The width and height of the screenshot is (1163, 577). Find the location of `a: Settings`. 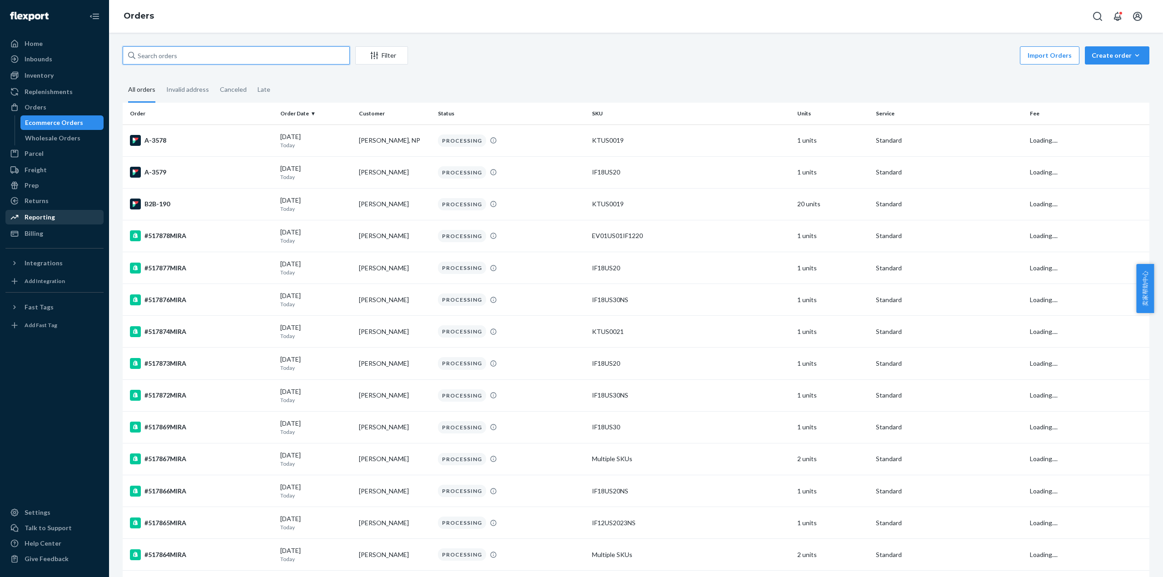

a: Settings is located at coordinates (55, 512).